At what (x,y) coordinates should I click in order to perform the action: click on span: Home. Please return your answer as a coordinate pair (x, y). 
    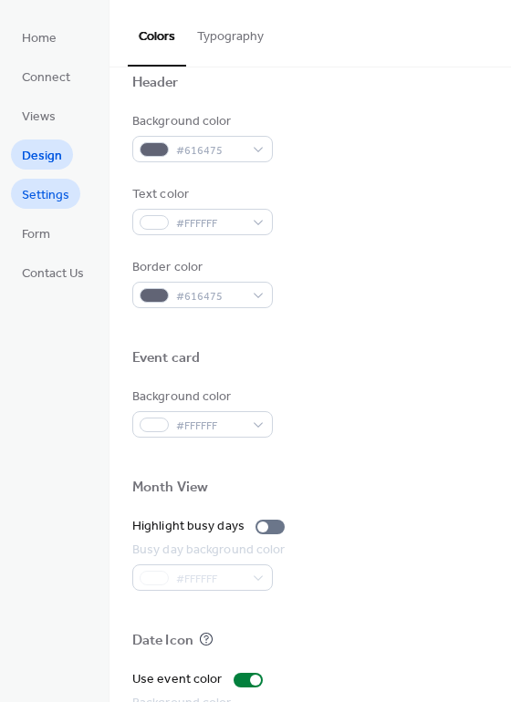
    Looking at the image, I should click on (39, 38).